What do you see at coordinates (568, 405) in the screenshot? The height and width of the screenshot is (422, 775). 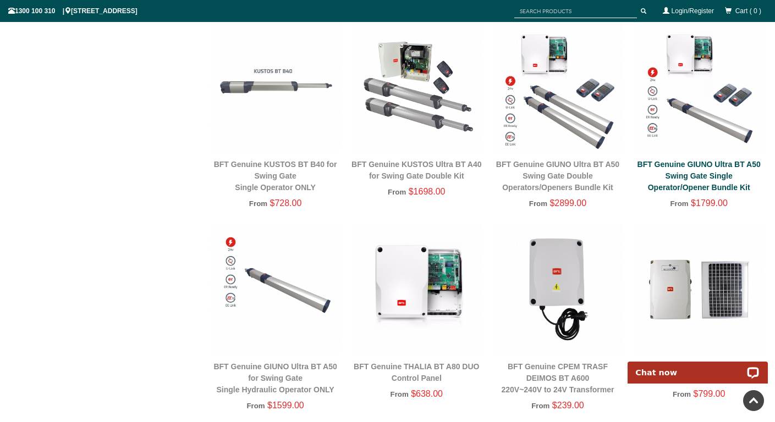 I see `span: $239.00` at bounding box center [568, 405].